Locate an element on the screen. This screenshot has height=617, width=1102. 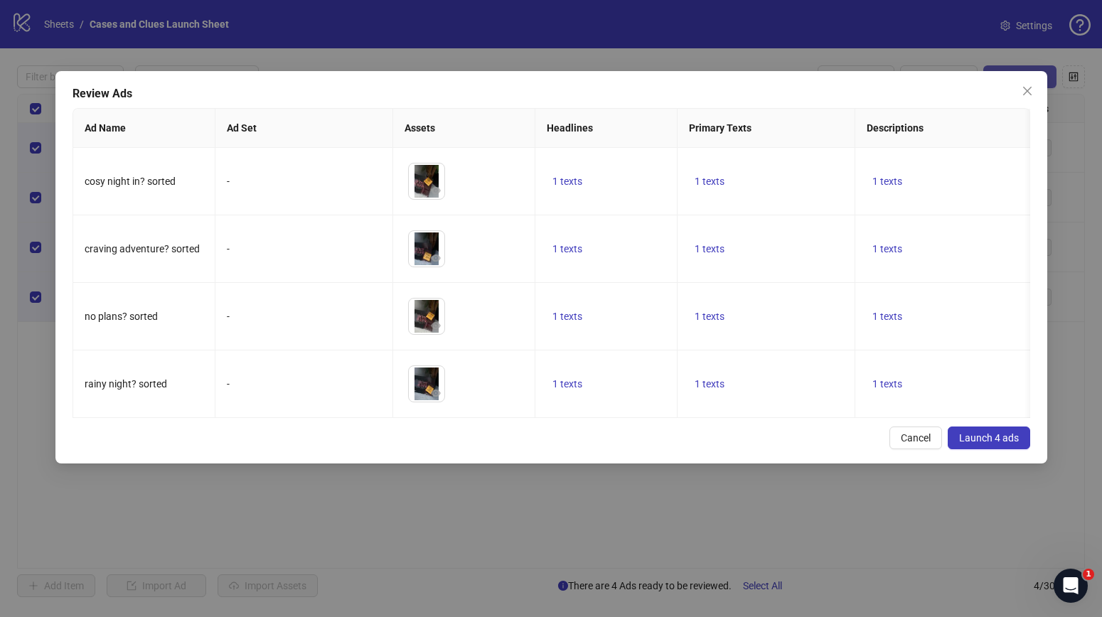
span: close is located at coordinates (1027, 91).